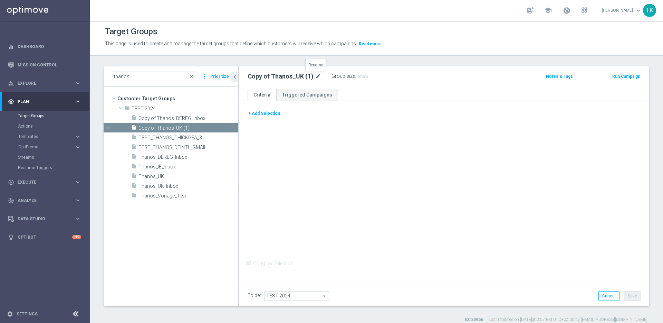  What do you see at coordinates (49, 46) in the screenshot?
I see `a: Dashboard` at bounding box center [49, 46].